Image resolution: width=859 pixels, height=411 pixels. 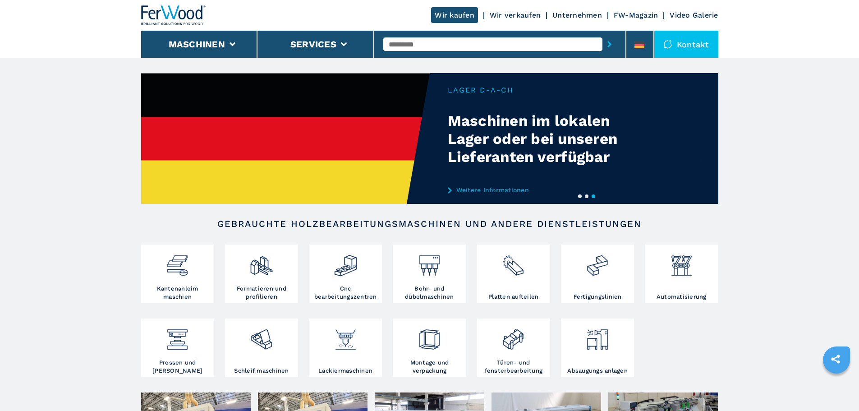 What do you see at coordinates (514, 274) in the screenshot?
I see `a: Platten aufteilen` at bounding box center [514, 274].